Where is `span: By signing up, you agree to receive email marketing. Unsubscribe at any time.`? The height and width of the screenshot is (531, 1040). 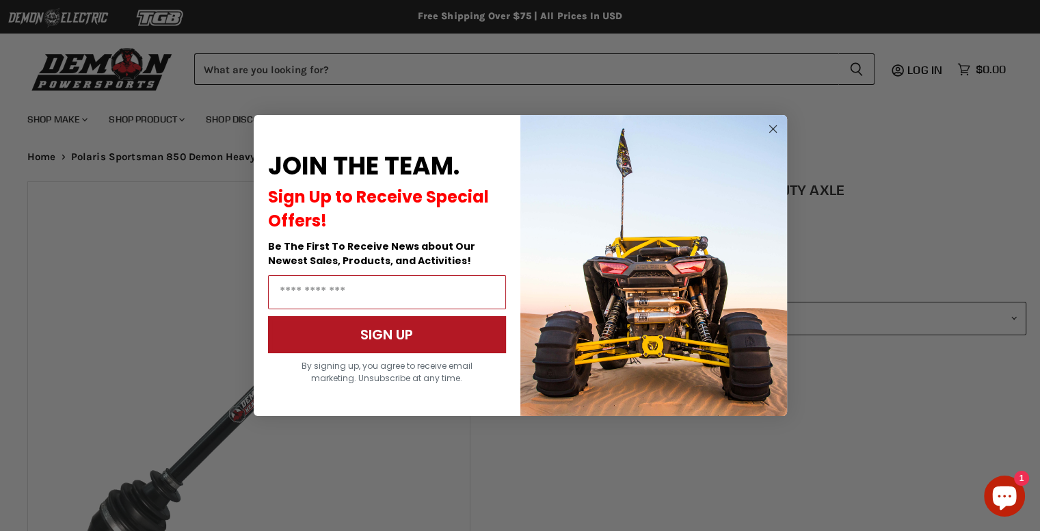
span: By signing up, you agree to receive email marketing. Unsubscribe at any time. is located at coordinates (387, 371).